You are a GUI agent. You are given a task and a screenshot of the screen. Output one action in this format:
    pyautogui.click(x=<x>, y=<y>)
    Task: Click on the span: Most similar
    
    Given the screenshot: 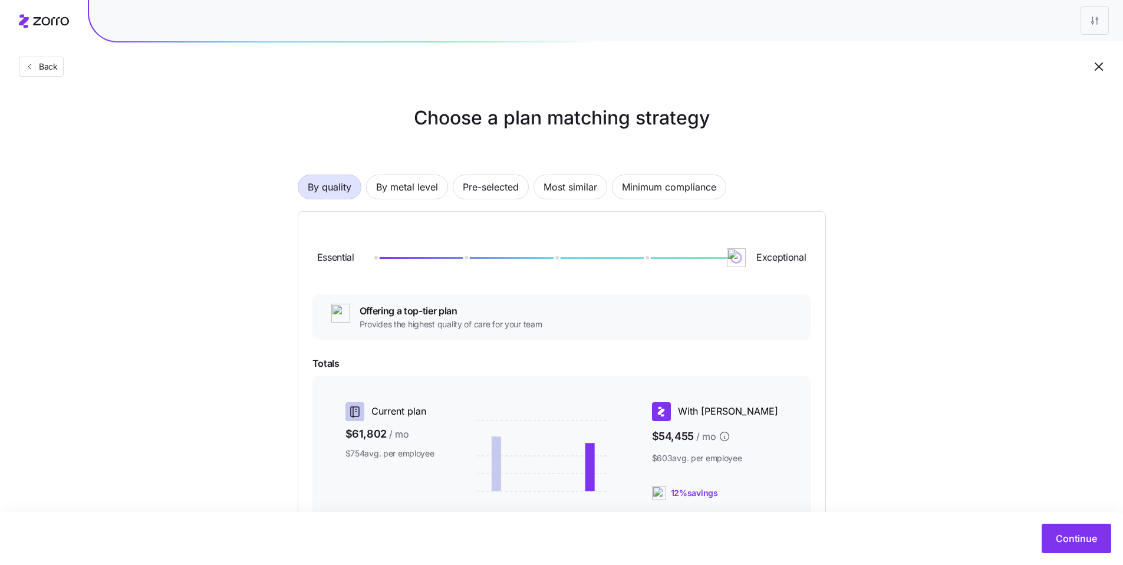 What is the action you would take?
    pyautogui.click(x=570, y=187)
    